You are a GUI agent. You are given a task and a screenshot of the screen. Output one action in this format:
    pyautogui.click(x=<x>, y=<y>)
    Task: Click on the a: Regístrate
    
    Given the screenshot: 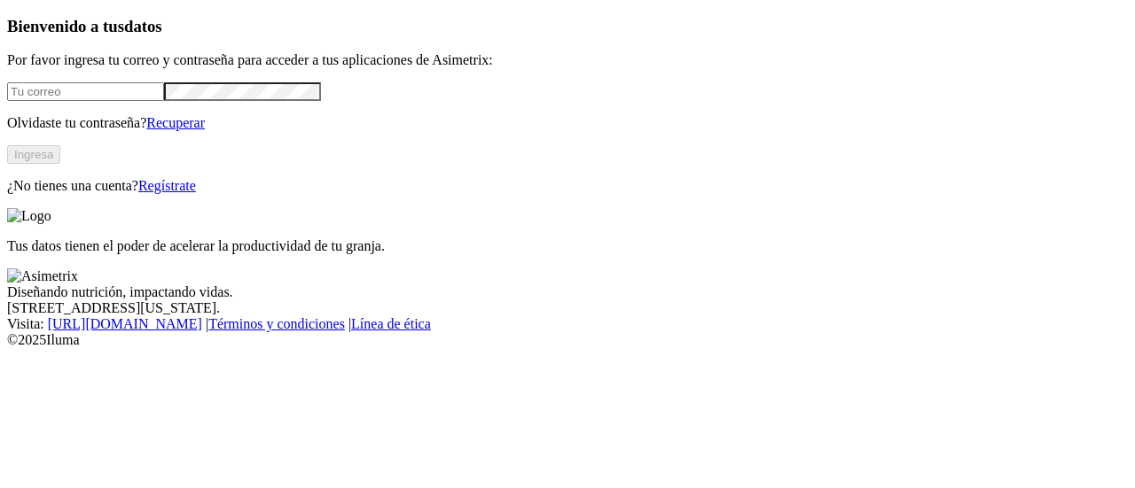 What is the action you would take?
    pyautogui.click(x=167, y=185)
    